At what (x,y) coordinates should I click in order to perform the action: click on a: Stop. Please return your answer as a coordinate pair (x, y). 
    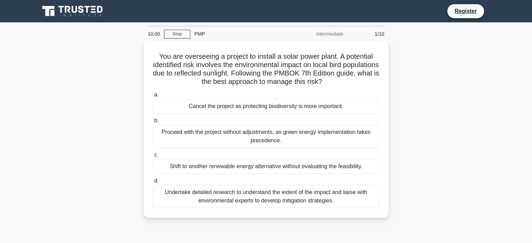
    Looking at the image, I should click on (177, 34).